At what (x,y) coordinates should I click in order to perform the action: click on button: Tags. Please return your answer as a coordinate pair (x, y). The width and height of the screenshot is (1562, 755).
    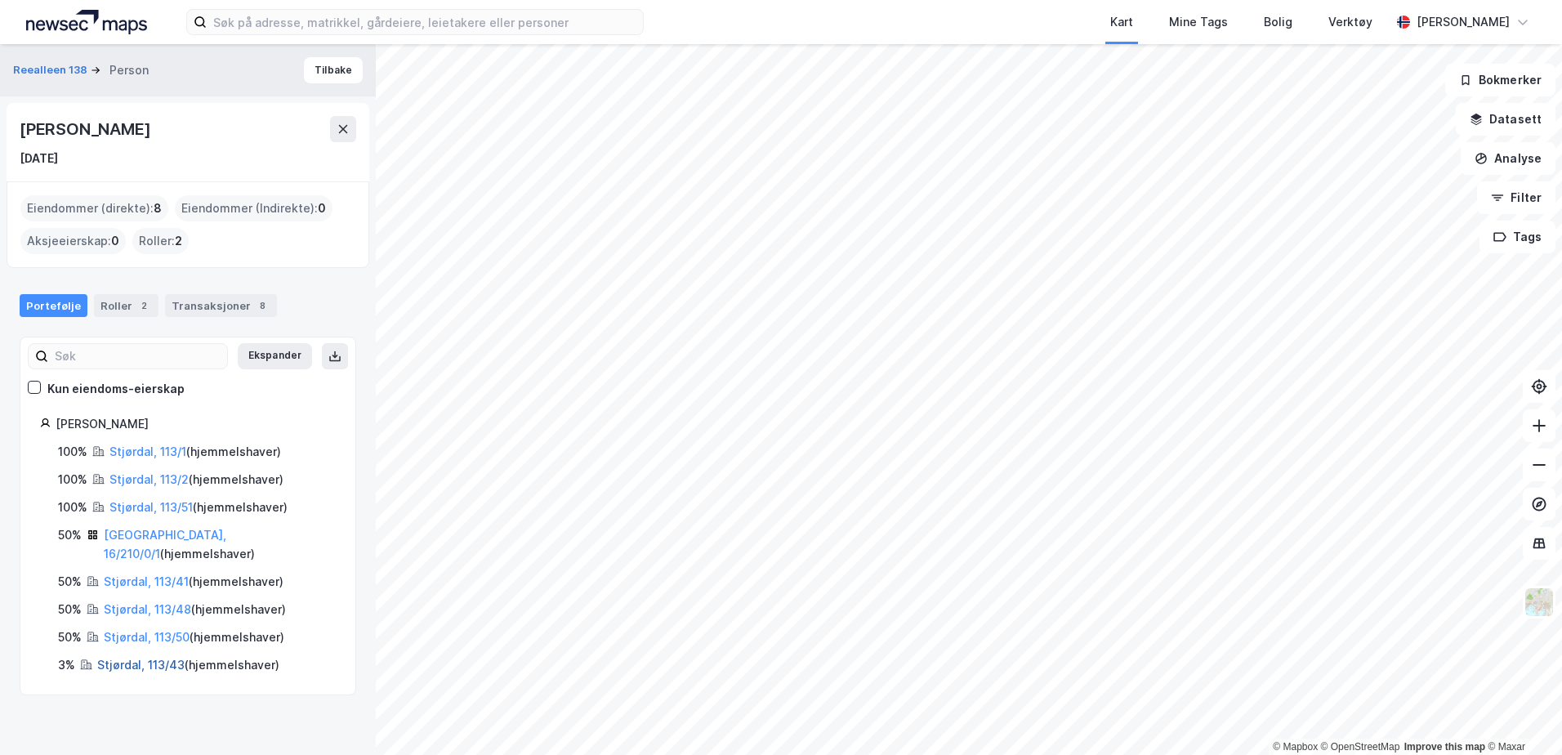
    Looking at the image, I should click on (1517, 237).